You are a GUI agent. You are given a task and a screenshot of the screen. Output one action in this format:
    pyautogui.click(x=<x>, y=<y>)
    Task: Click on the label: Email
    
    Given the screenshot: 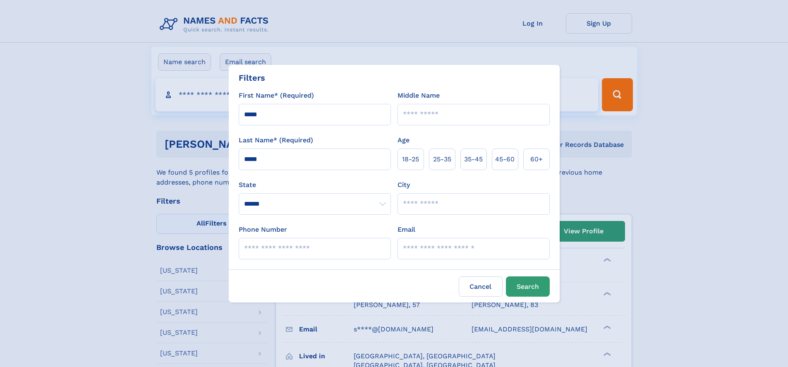 What is the action you would take?
    pyautogui.click(x=406, y=230)
    